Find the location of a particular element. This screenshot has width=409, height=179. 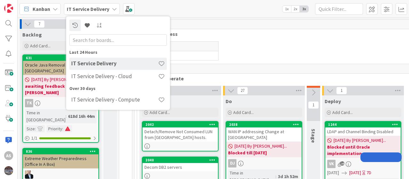

h4: IT Service Delivery - Compute is located at coordinates (115, 99).